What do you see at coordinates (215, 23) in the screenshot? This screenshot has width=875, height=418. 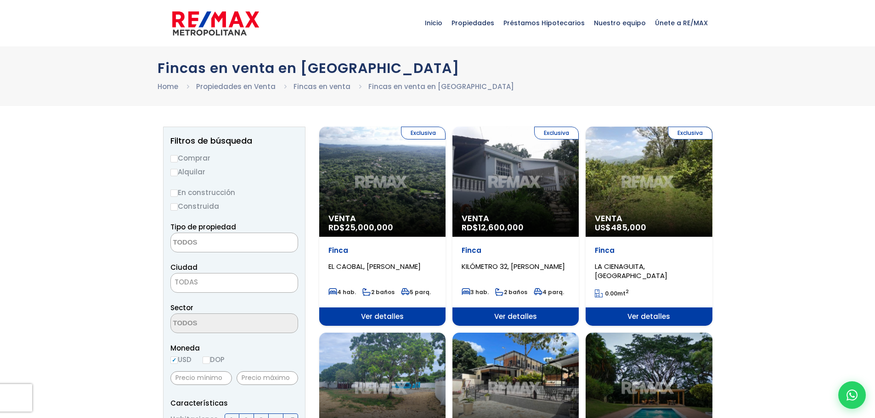 I see `img: remax-metropolitana-logo` at bounding box center [215, 23].